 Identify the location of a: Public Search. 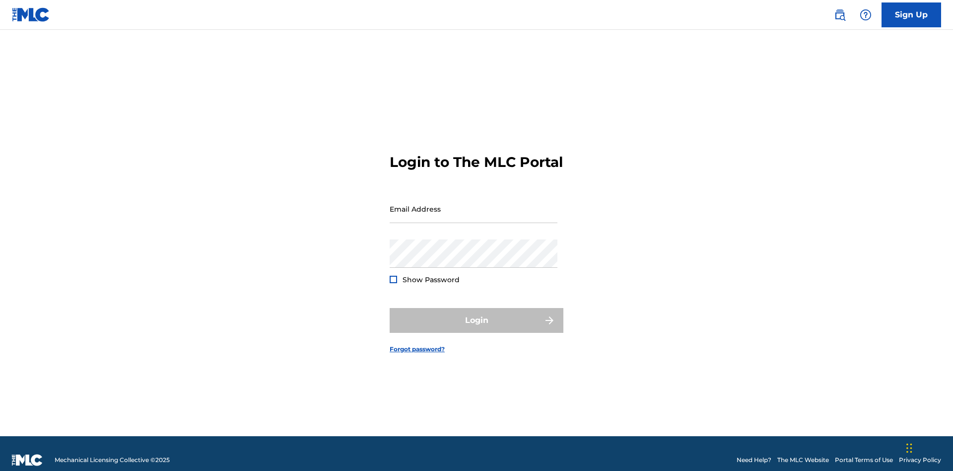
(840, 15).